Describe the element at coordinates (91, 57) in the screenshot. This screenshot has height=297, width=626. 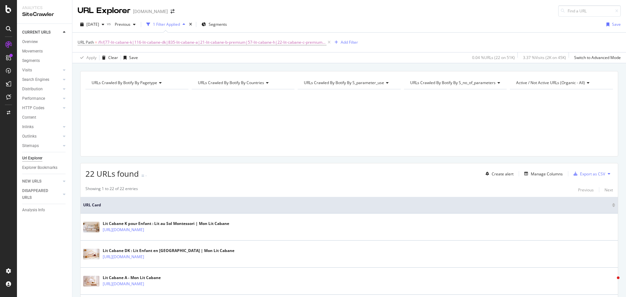
I see `div: Apply` at that location.